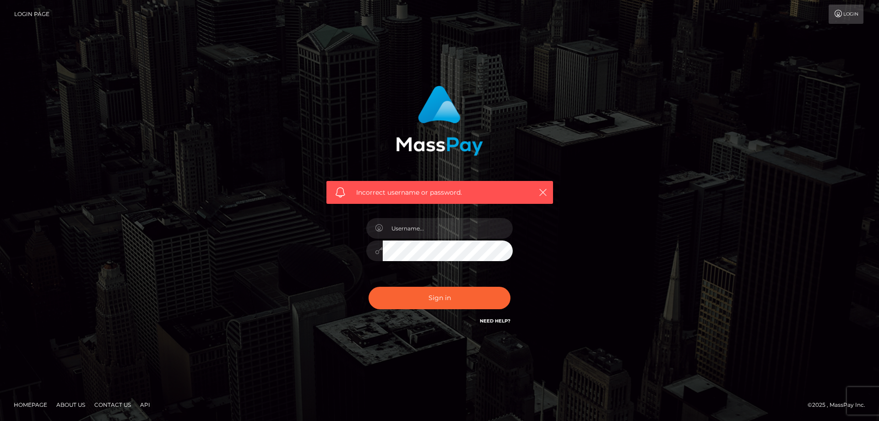 This screenshot has height=421, width=879. What do you see at coordinates (840, 405) in the screenshot?
I see `div: © 2025 , MassPay Inc.` at bounding box center [840, 405].